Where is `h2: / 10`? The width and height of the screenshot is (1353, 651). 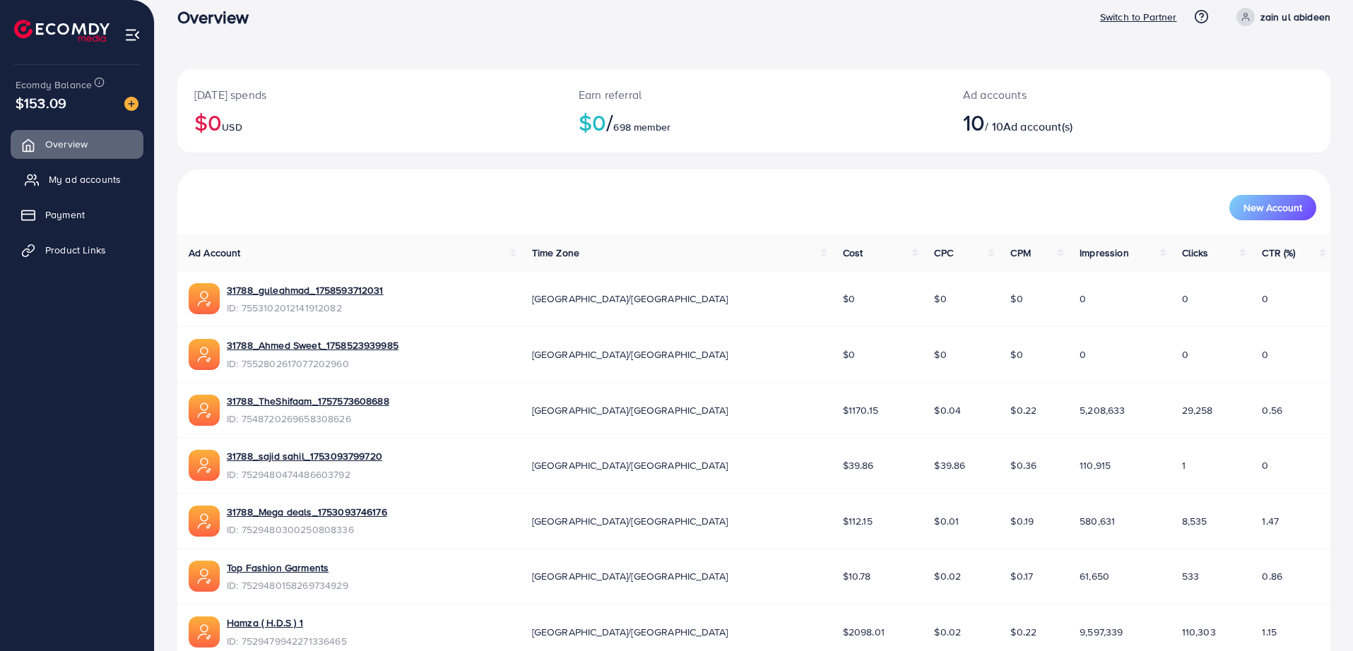
h2: / 10 is located at coordinates (1090, 122).